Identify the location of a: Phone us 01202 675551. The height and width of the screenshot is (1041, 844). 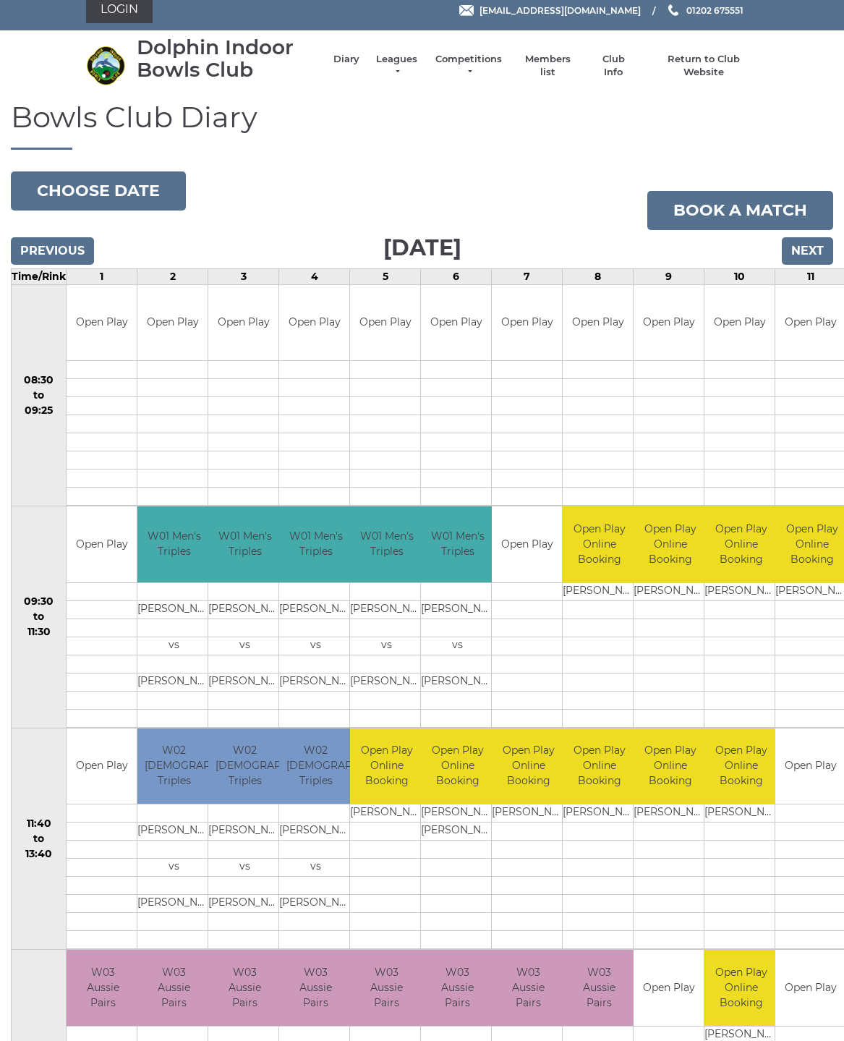
(705, 10).